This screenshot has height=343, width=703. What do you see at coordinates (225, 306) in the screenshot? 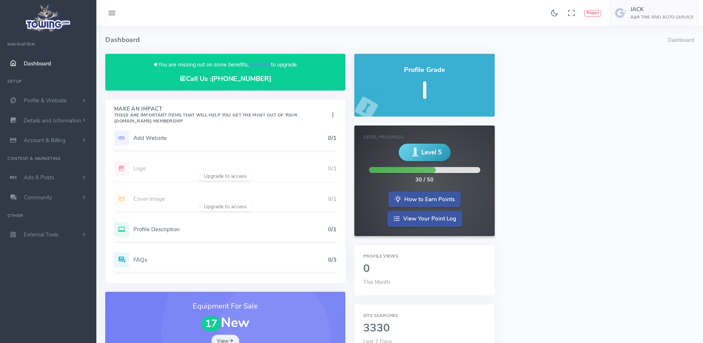
I see `h3: Equipment For Sale` at bounding box center [225, 306].